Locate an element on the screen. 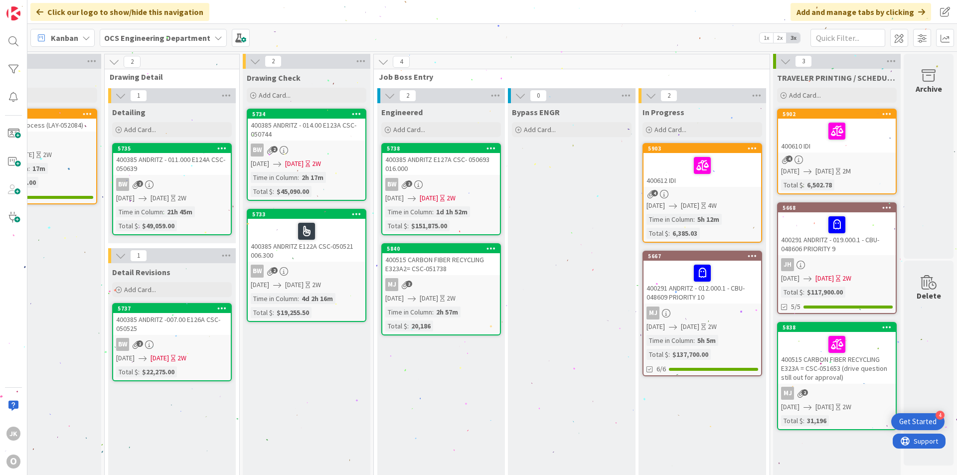  div: 5838400515 CARBON FIBER RECYCLING E323A = CSC-051653 (drive question still out for approval) is located at coordinates (837, 353).